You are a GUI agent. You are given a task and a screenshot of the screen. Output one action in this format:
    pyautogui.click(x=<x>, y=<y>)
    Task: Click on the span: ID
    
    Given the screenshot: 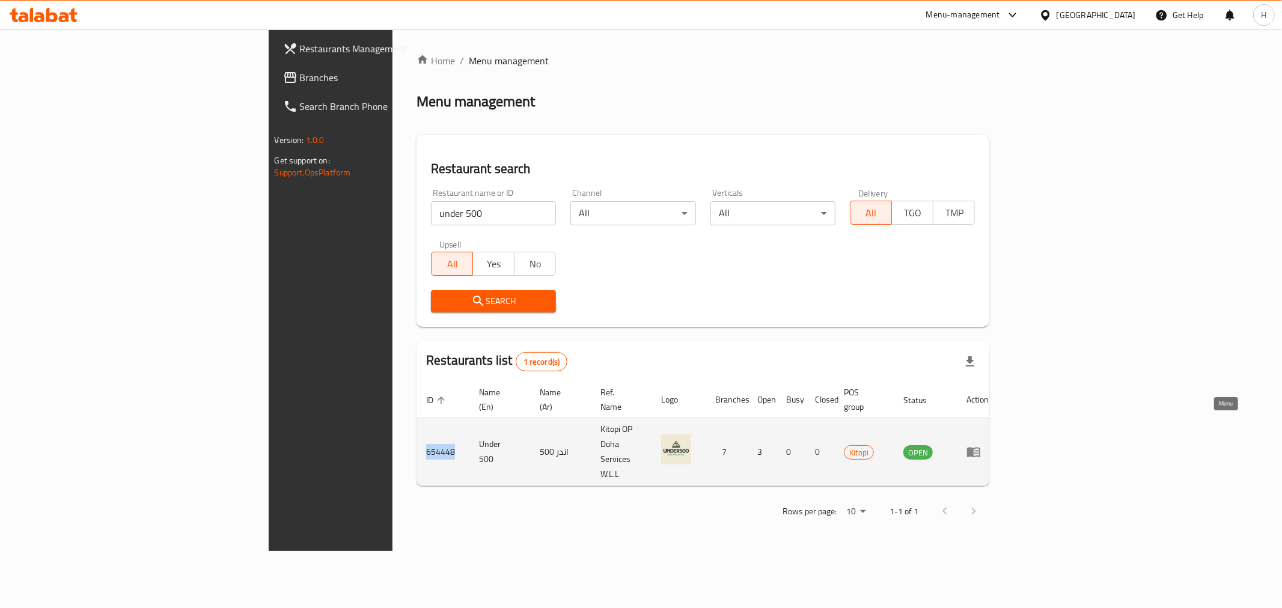 What is the action you would take?
    pyautogui.click(x=438, y=400)
    